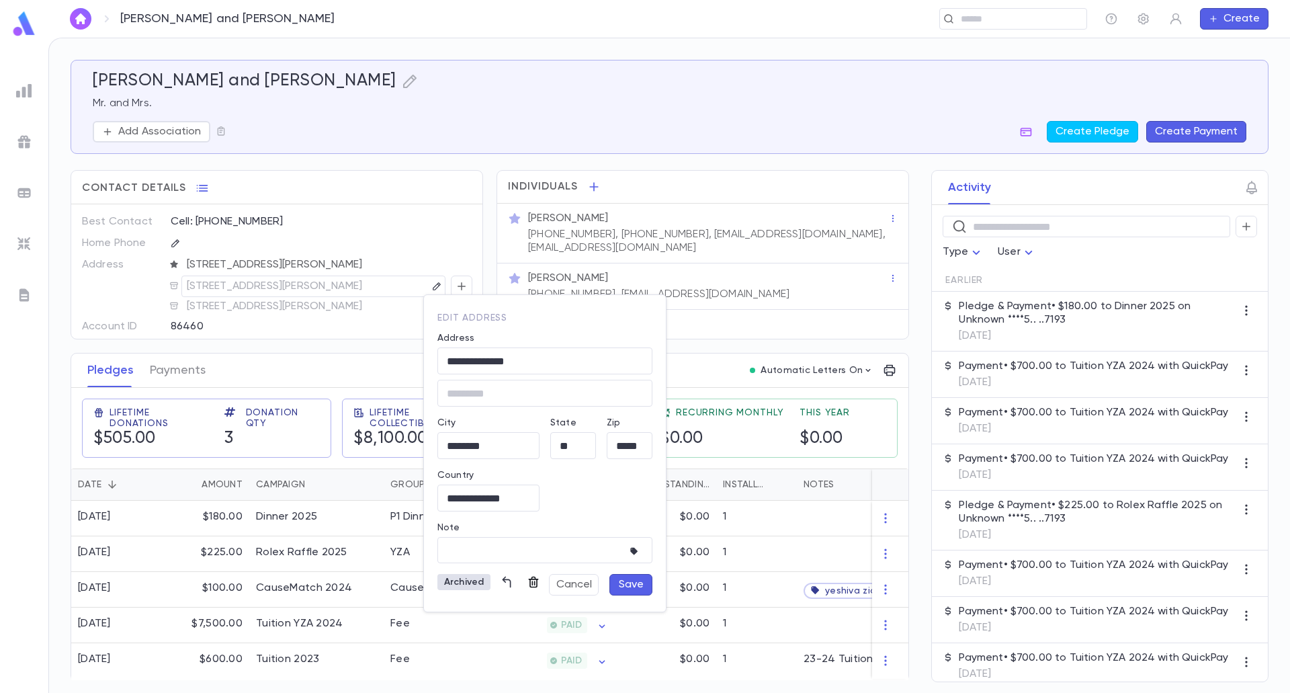 This screenshot has width=1290, height=693. What do you see at coordinates (472, 318) in the screenshot?
I see `span: edit address` at bounding box center [472, 318].